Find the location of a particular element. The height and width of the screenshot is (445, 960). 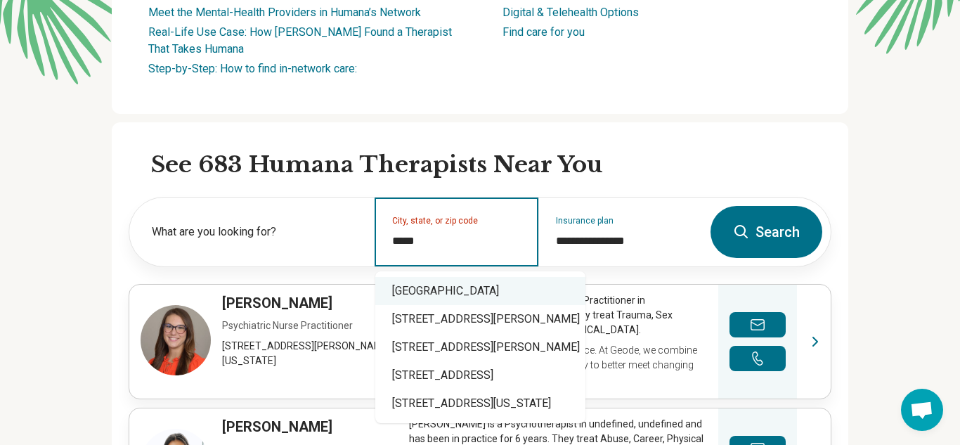

a: Find care for you is located at coordinates (543, 32).